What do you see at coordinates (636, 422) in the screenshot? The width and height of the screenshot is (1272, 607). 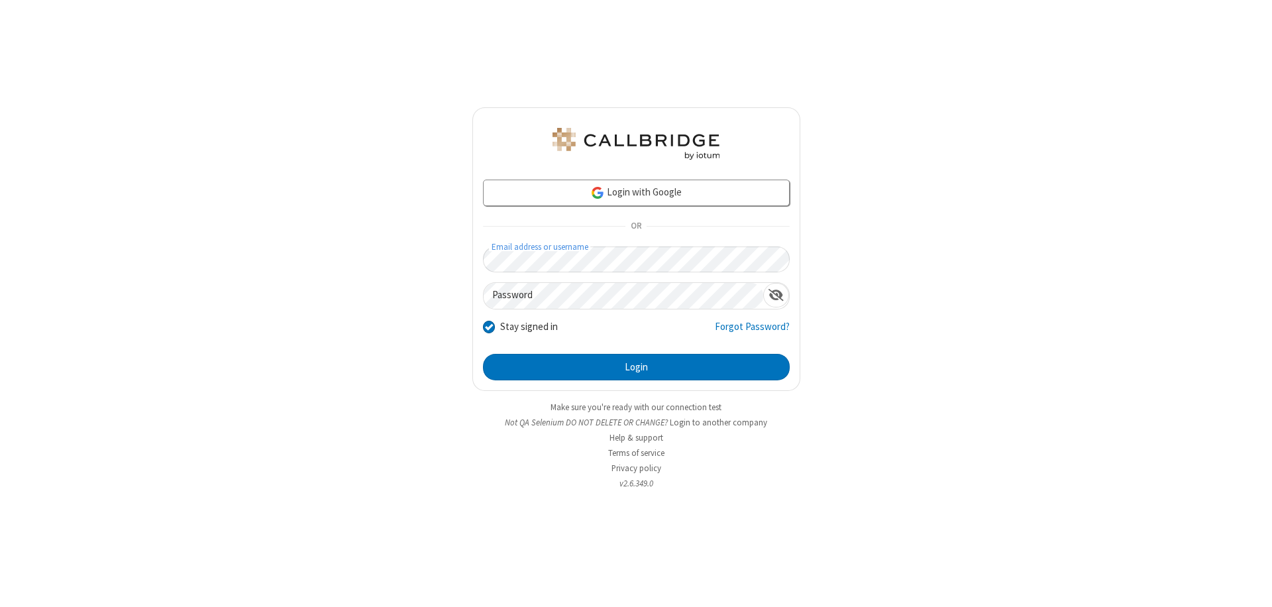 I see `li: Not QA Selenium DO NOT DELETE OR CHANGE?` at bounding box center [636, 422].